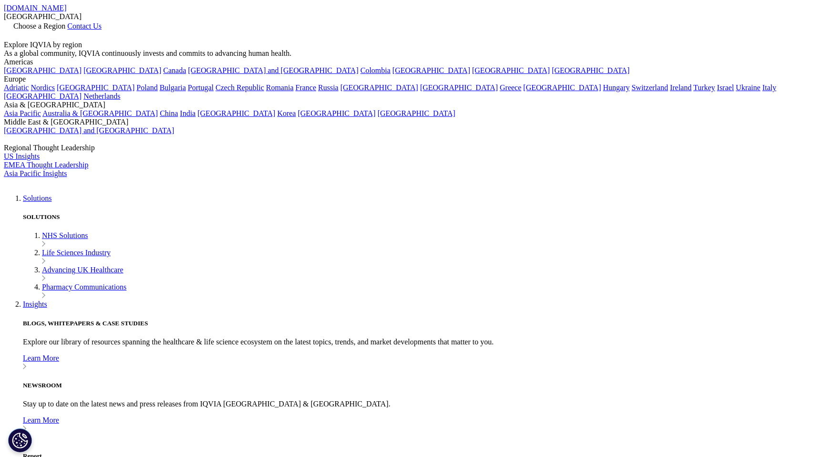  What do you see at coordinates (175, 70) in the screenshot?
I see `a: Canada` at bounding box center [175, 70].